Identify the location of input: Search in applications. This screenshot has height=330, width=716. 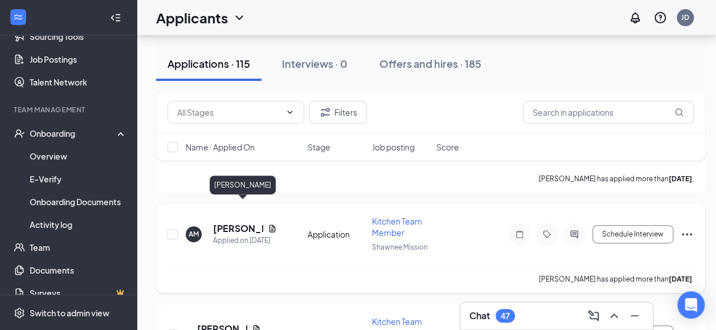
(608, 112).